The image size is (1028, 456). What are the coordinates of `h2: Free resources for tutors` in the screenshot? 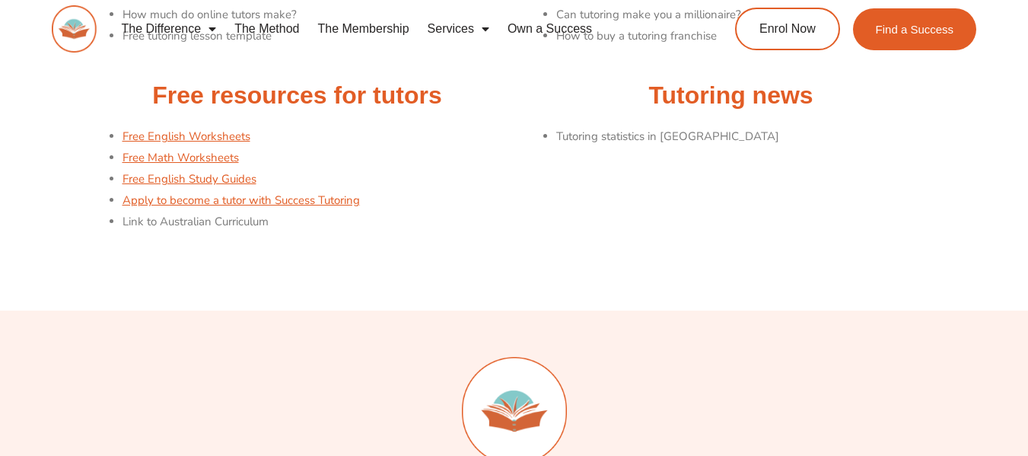 It's located at (297, 96).